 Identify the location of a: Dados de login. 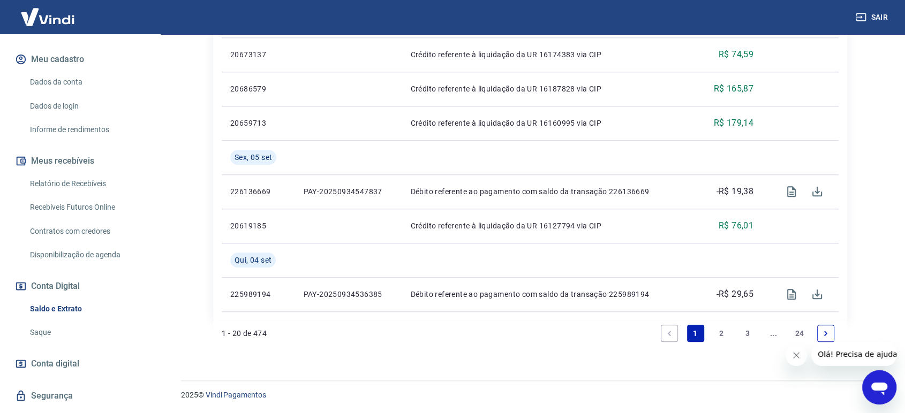
(86, 106).